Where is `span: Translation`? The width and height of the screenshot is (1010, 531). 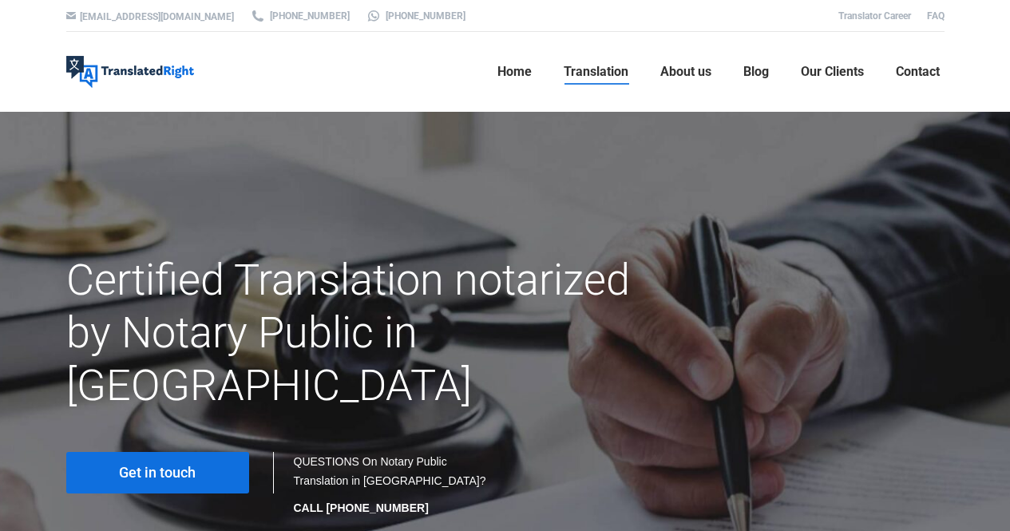
span: Translation is located at coordinates (595, 72).